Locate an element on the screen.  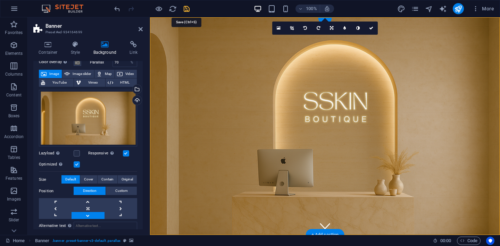
button: undo is located at coordinates (117, 9).